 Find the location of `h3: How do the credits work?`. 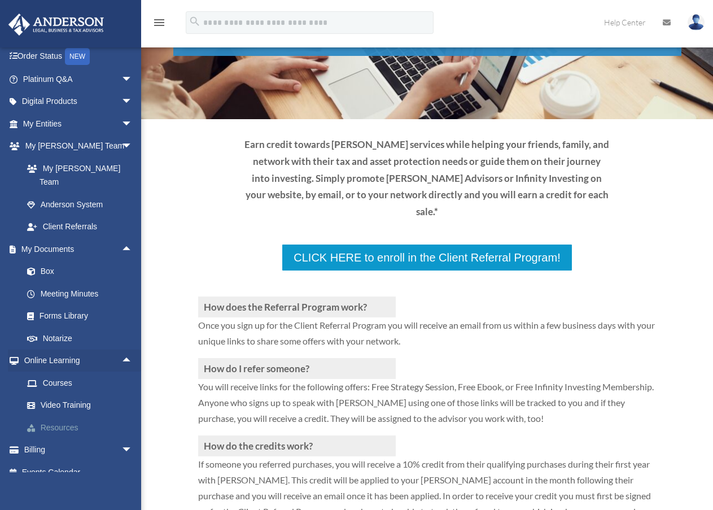

h3: How do the credits work? is located at coordinates (297, 446).